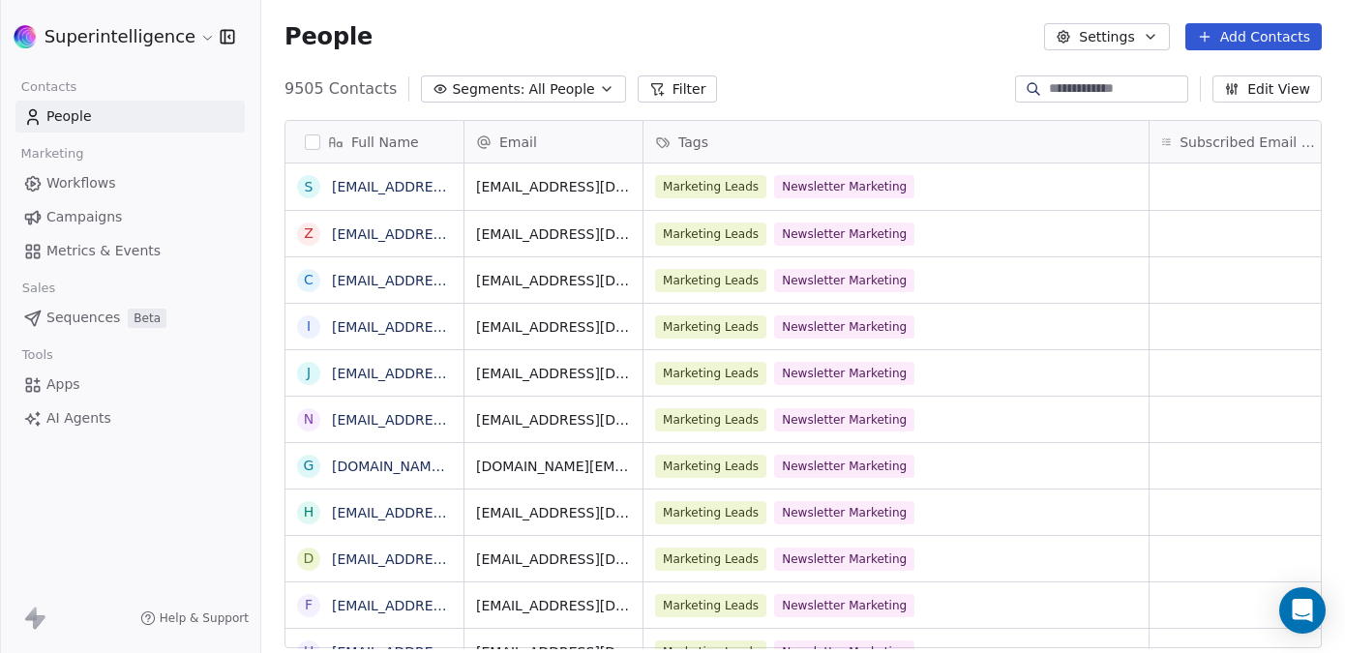 Image resolution: width=1345 pixels, height=653 pixels. What do you see at coordinates (1267, 89) in the screenshot?
I see `button: Edit View` at bounding box center [1267, 89].